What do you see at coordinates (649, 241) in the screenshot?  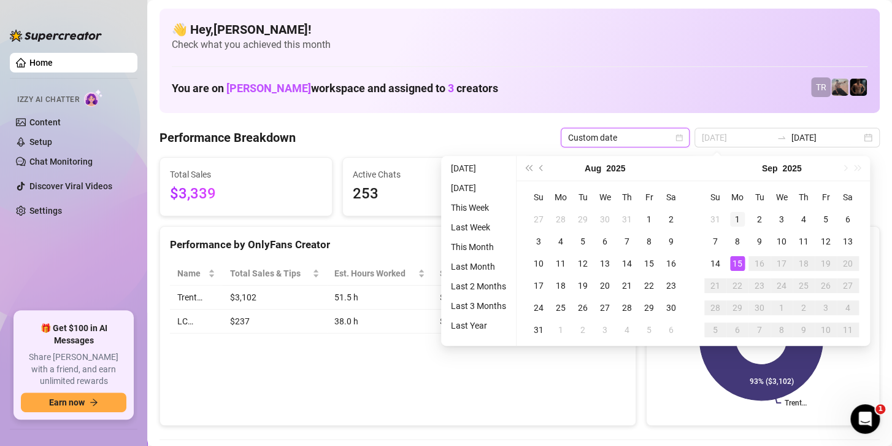 I see `td: 2025-08-08` at bounding box center [649, 241].